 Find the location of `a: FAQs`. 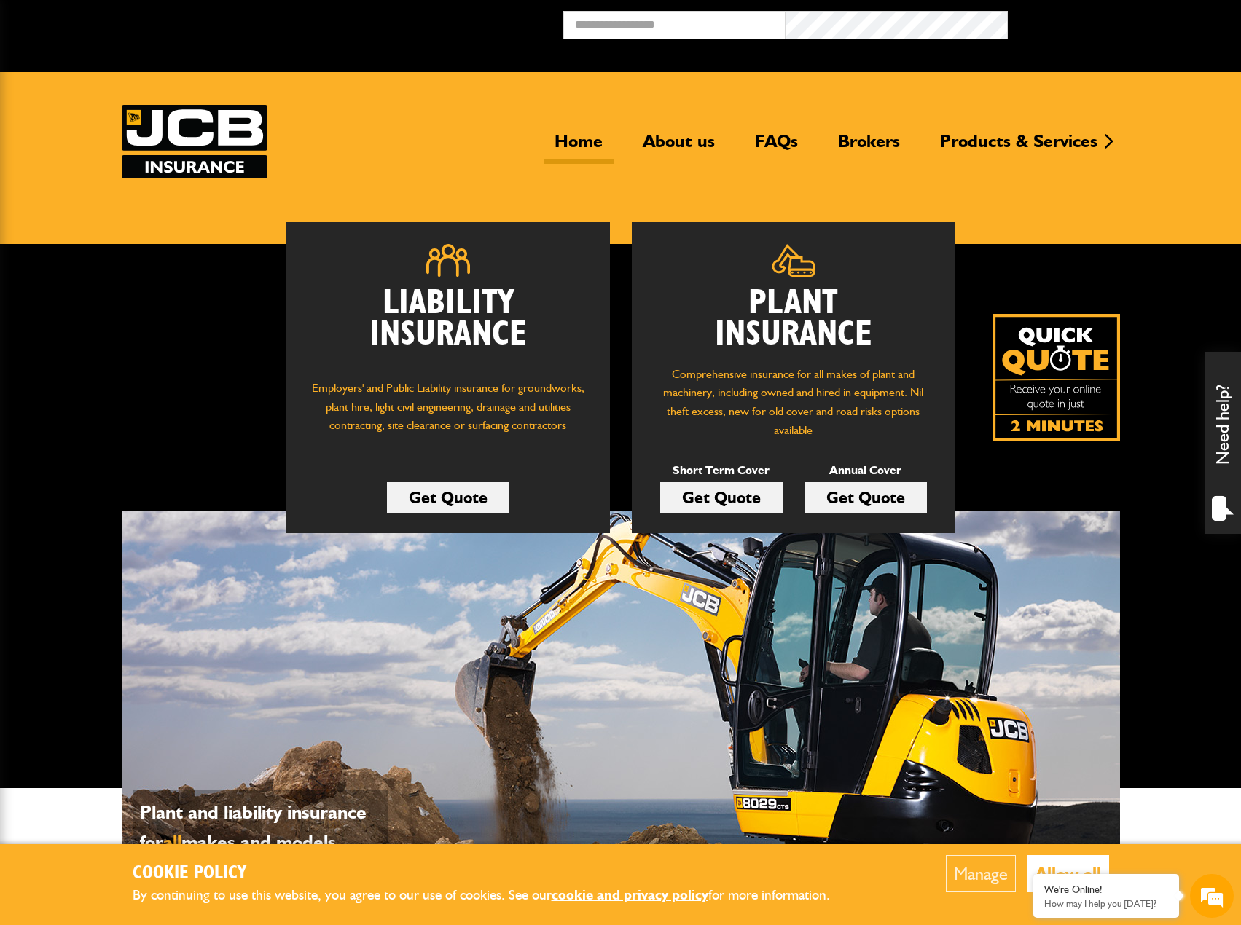

a: FAQs is located at coordinates (776, 147).